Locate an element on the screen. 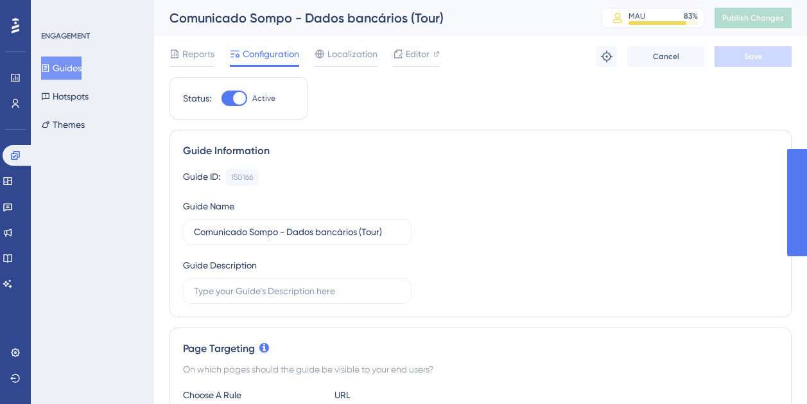  button: Cancel is located at coordinates (665, 56).